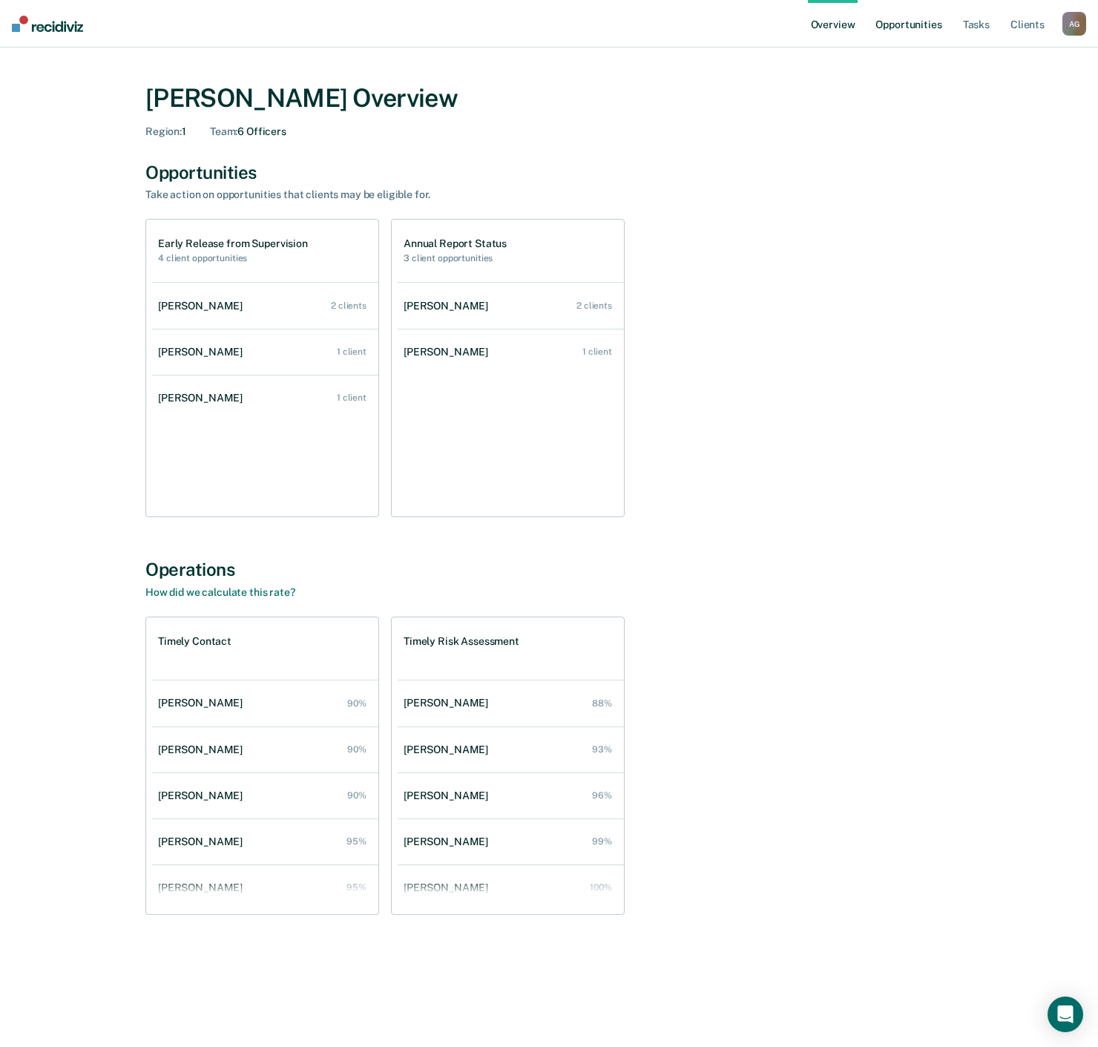 This screenshot has height=1047, width=1098. I want to click on div: Open Intercom Messenger, so click(1065, 1014).